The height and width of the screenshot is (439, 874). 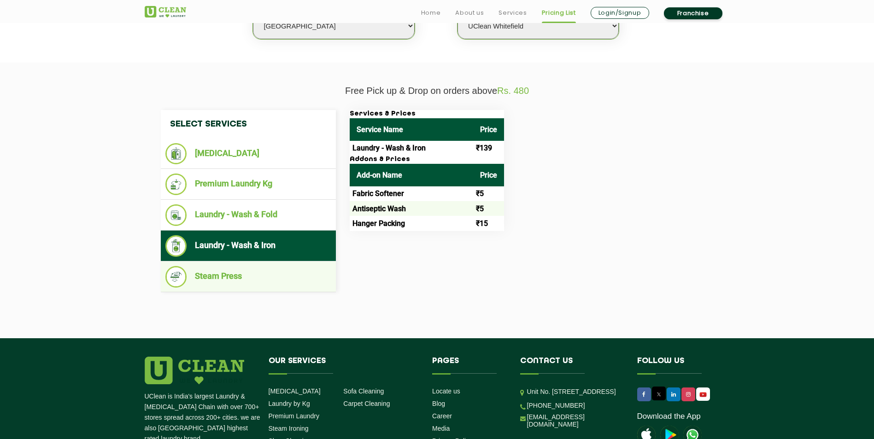 What do you see at coordinates (411, 129) in the screenshot?
I see `th: Service Name` at bounding box center [411, 129].